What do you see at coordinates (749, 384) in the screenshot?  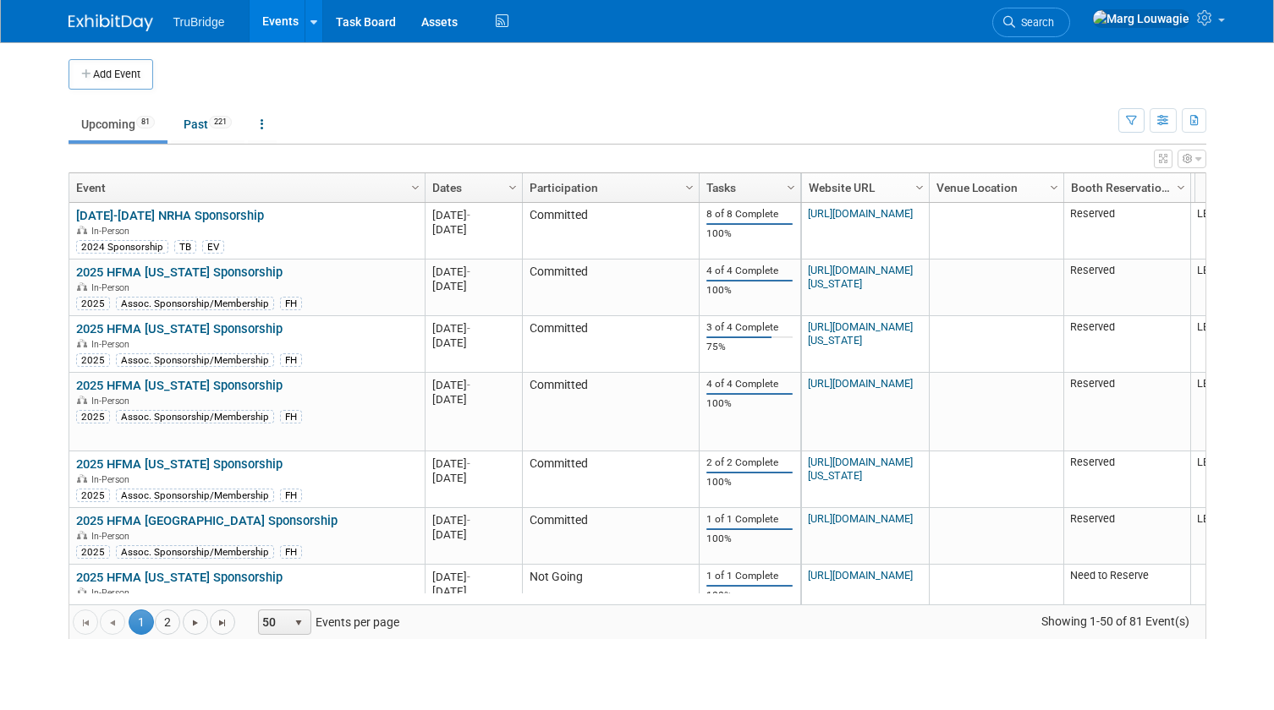 I see `div: 4 of 4 Complete` at bounding box center [749, 384].